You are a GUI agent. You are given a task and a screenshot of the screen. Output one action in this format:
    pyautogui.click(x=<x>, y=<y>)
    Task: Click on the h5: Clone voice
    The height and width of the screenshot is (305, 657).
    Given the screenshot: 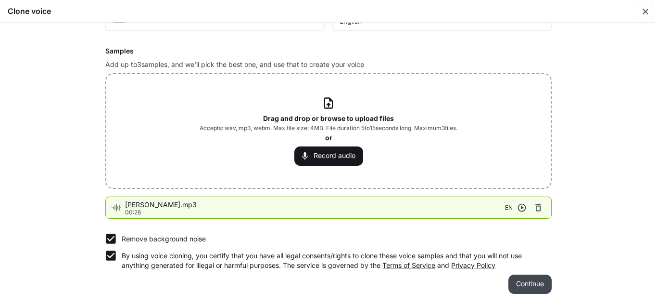 What is the action you would take?
    pyautogui.click(x=29, y=11)
    